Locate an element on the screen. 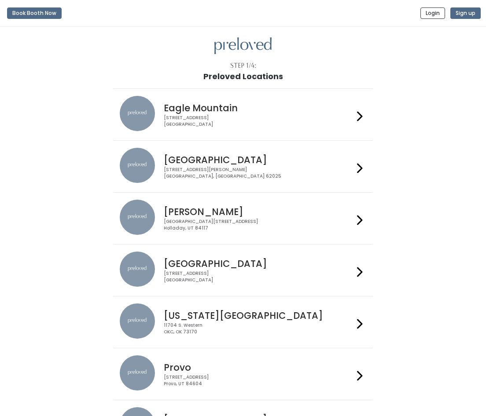 This screenshot has width=486, height=416. img: preloved logo is located at coordinates (243, 46).